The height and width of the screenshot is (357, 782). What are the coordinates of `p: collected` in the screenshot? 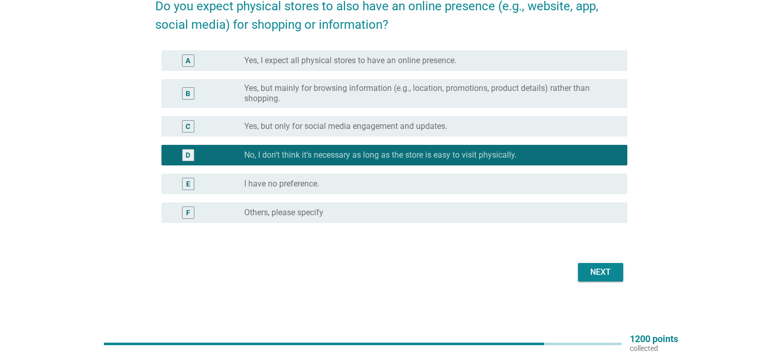 It's located at (654, 349).